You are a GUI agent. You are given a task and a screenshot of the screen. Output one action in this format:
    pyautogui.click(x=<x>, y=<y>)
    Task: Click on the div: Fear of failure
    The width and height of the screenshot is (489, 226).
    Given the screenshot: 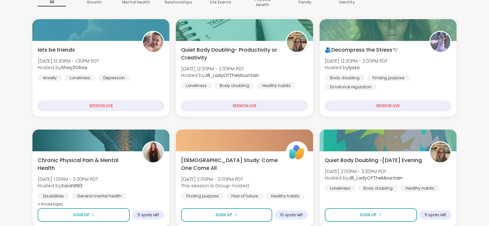 What is the action you would take?
    pyautogui.click(x=245, y=196)
    